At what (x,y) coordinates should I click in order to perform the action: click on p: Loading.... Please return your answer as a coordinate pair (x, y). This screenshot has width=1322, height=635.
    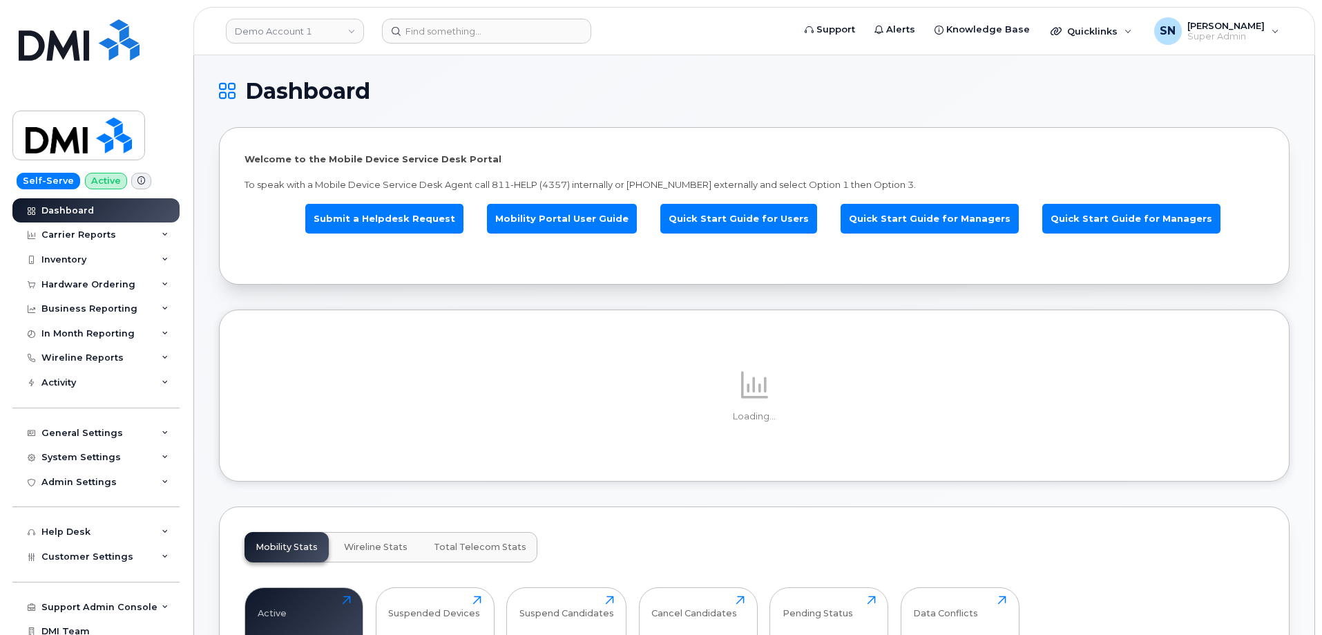
    Looking at the image, I should click on (754, 417).